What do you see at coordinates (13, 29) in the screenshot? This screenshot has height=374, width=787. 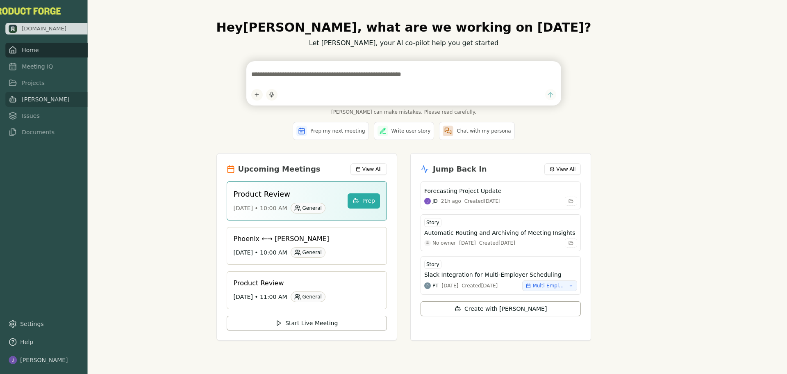 I see `img: methodic.work` at bounding box center [13, 29].